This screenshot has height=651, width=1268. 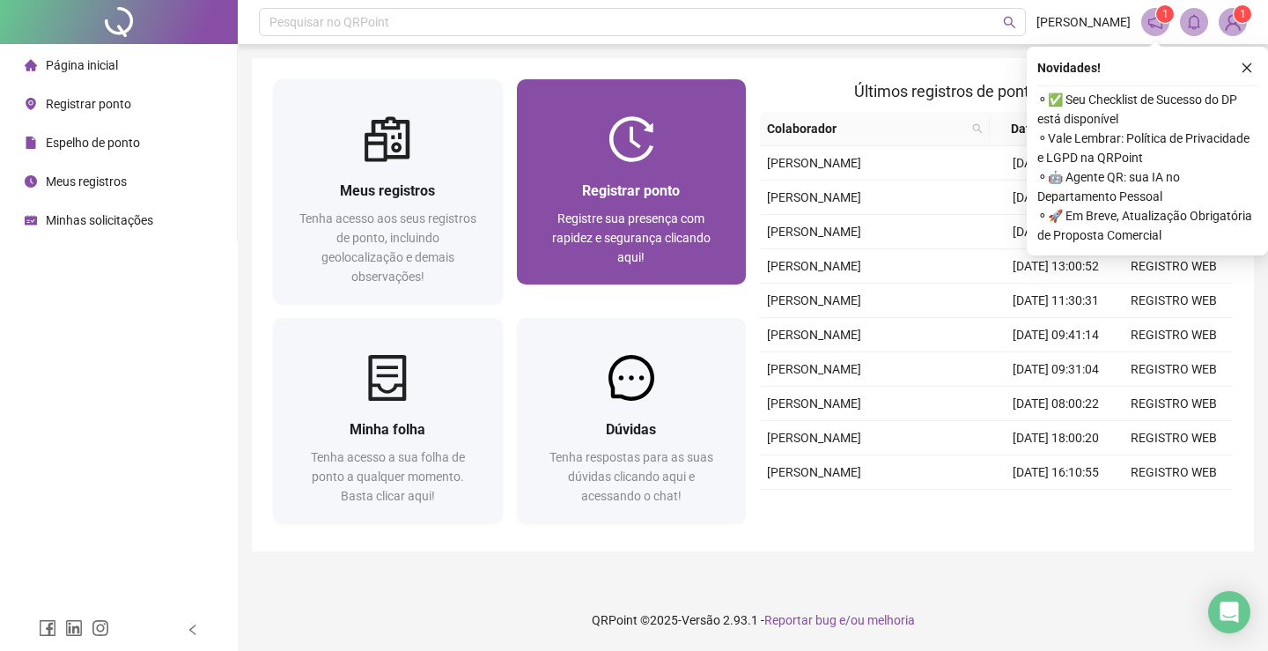 What do you see at coordinates (31, 181) in the screenshot?
I see `span: clock-circle` at bounding box center [31, 181].